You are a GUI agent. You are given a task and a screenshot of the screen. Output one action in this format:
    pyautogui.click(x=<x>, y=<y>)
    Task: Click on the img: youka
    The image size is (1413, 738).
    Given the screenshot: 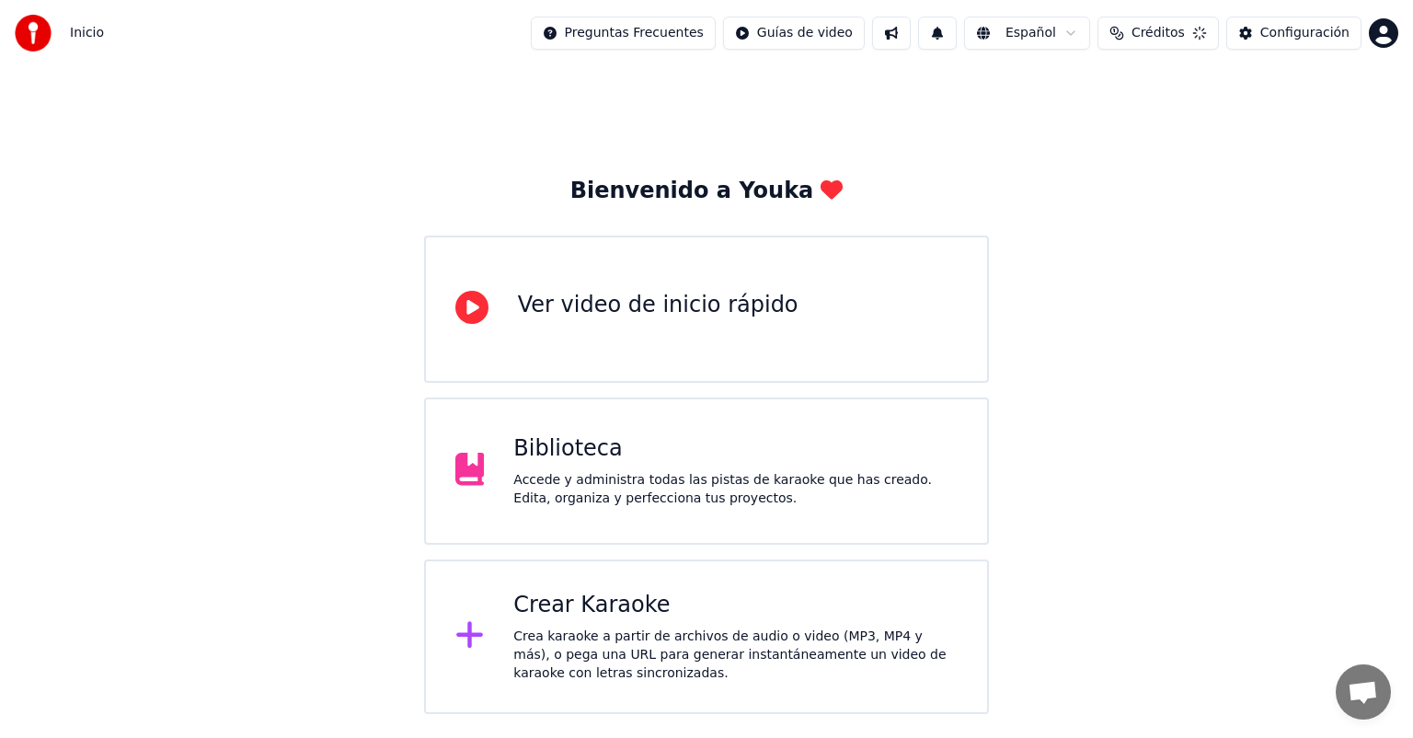 What is the action you would take?
    pyautogui.click(x=33, y=33)
    